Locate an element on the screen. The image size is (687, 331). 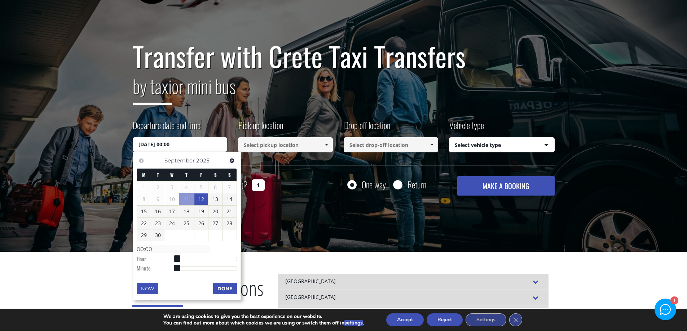
a: 23 is located at coordinates (158, 224).